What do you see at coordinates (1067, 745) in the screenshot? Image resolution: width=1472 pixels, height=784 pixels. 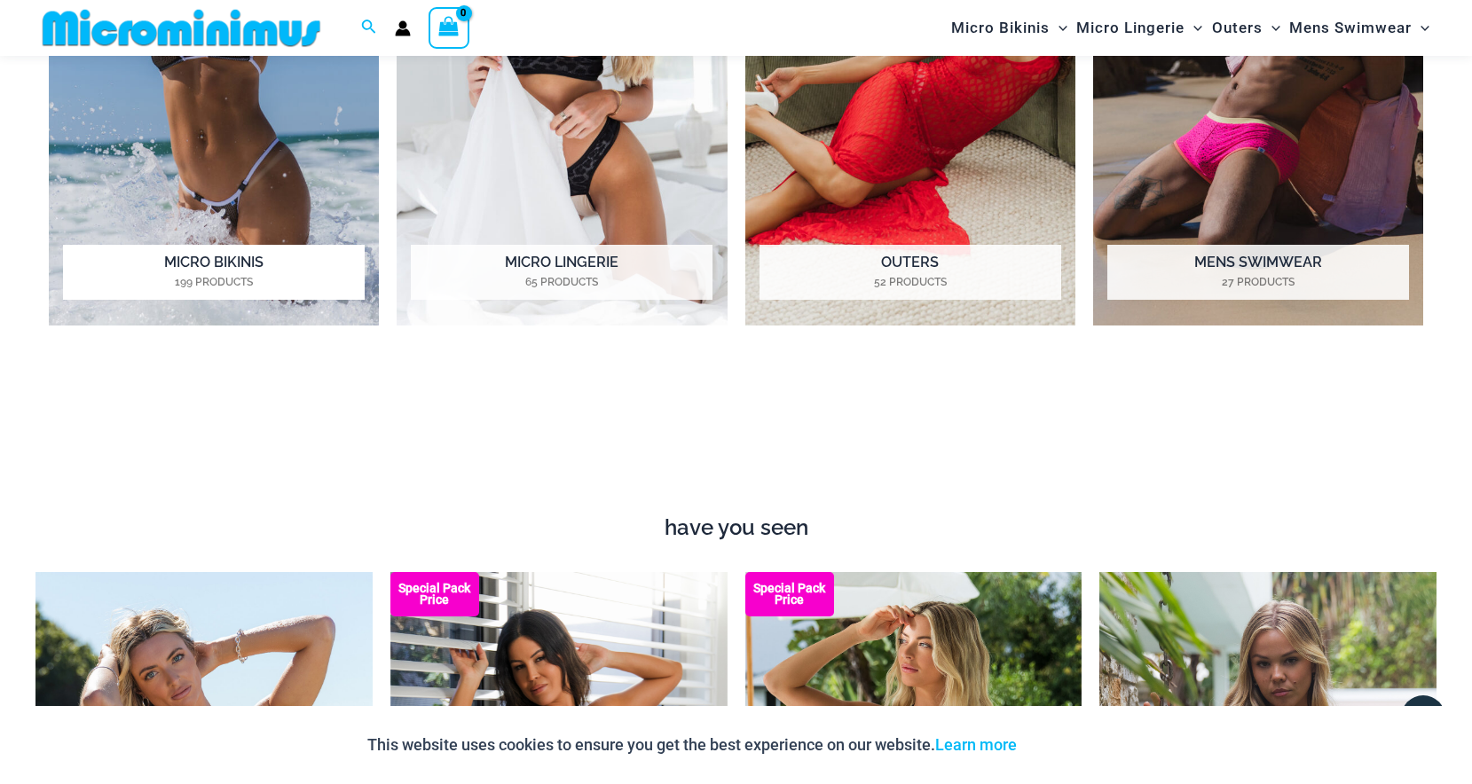 I see `button: Accept` at bounding box center [1067, 745].